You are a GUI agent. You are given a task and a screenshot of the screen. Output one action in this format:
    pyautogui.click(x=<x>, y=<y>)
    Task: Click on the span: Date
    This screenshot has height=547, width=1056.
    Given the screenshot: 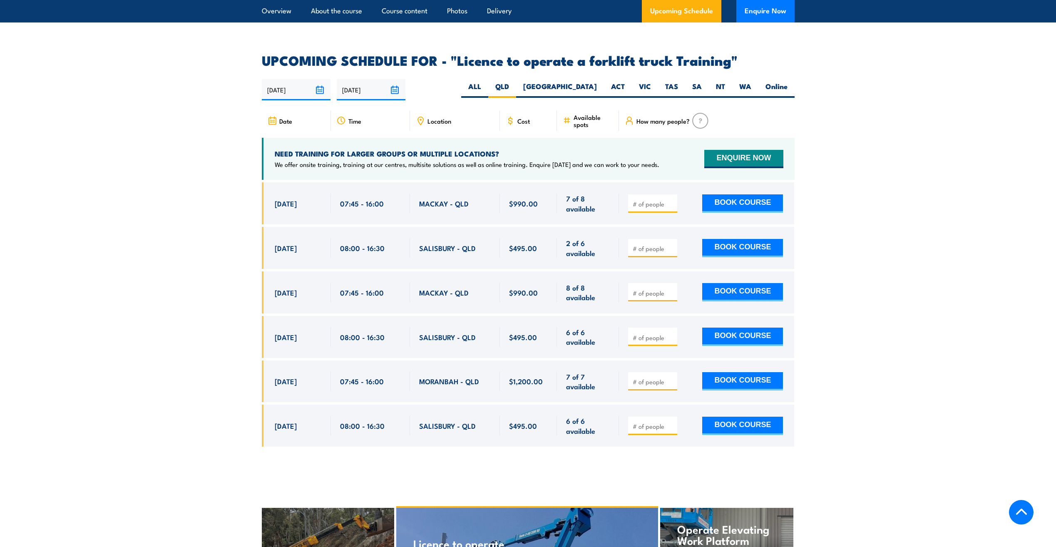 What is the action you would take?
    pyautogui.click(x=285, y=121)
    